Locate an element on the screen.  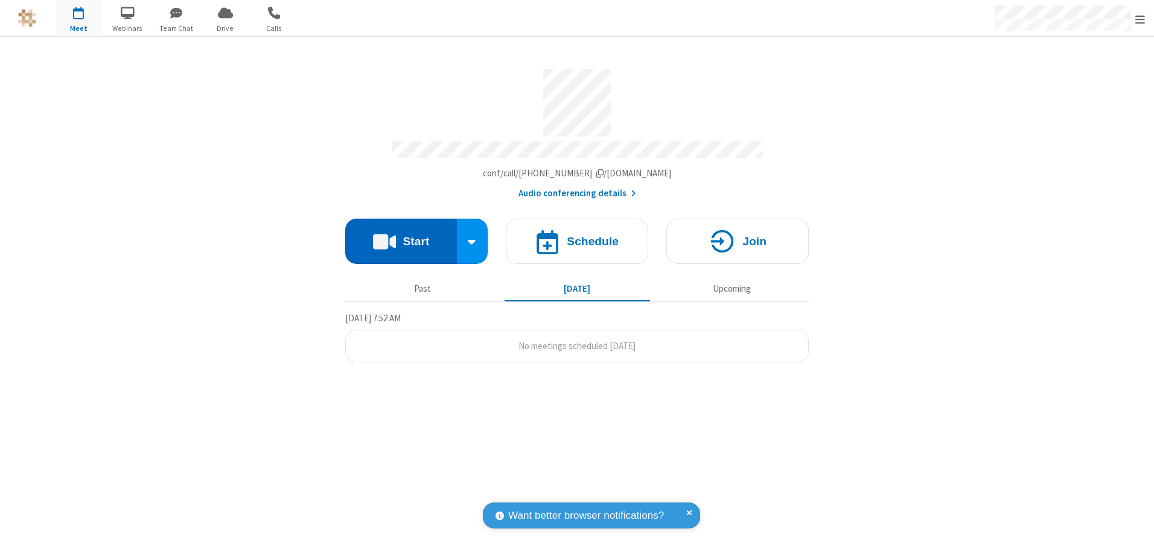
button: Past is located at coordinates (423, 289).